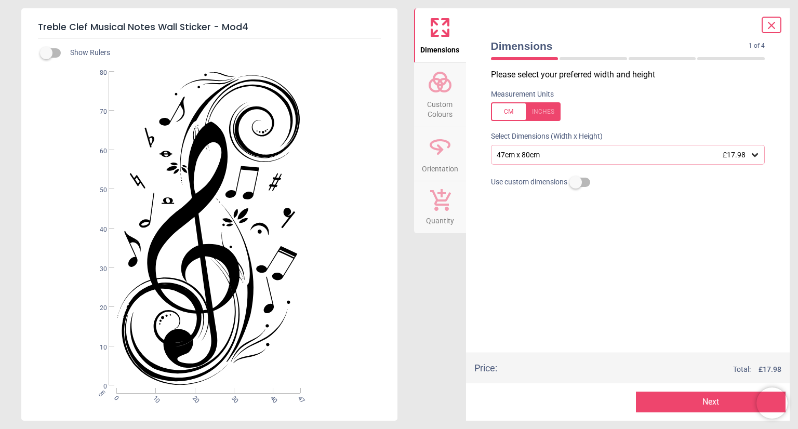 The image size is (798, 429). I want to click on span: Orientation, so click(440, 167).